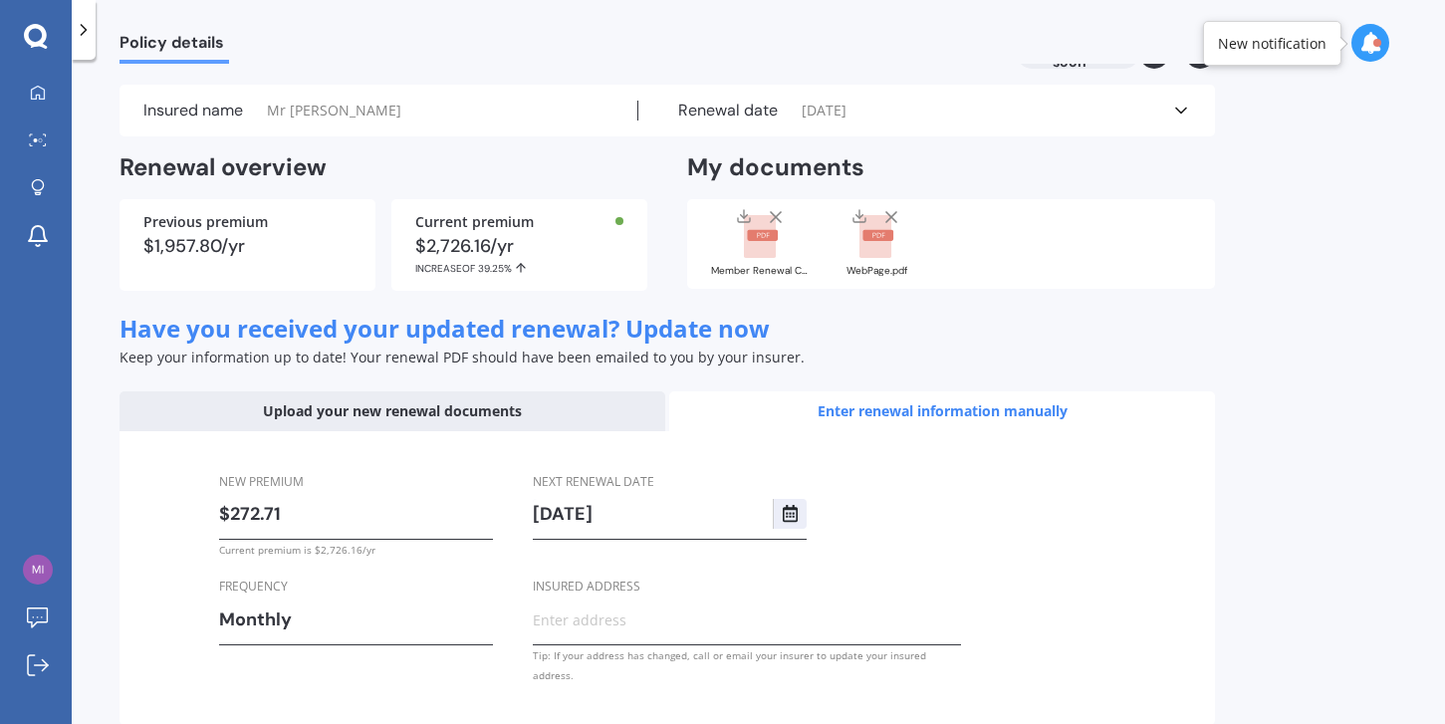 The height and width of the screenshot is (724, 1445). Describe the element at coordinates (261, 480) in the screenshot. I see `span: New premium` at that location.